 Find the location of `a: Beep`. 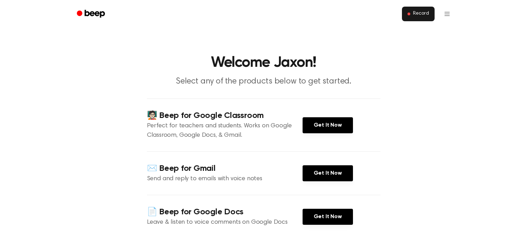

a: Beep is located at coordinates (91, 14).